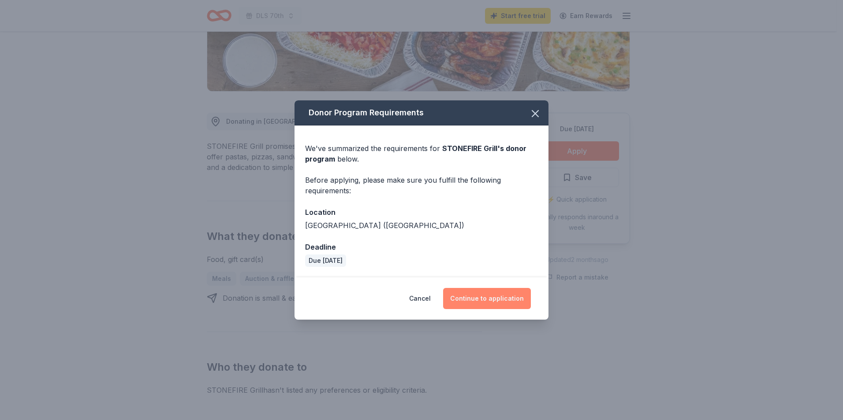 This screenshot has width=843, height=420. I want to click on div: We've summarized the requirements for below., so click(421, 154).